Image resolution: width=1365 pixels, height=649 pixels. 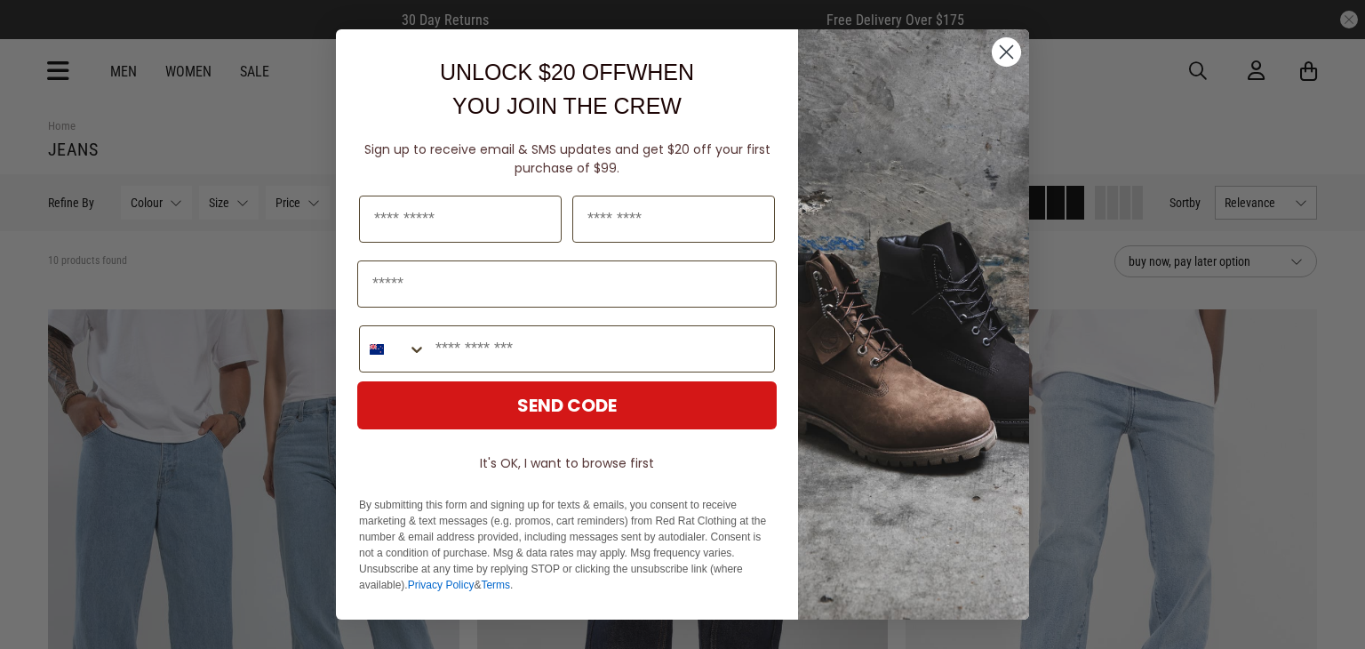 What do you see at coordinates (914, 324) in the screenshot?
I see `img: f7662613-148e-4c88-9575-6c6b5b55a647.jpeg` at bounding box center [914, 324].